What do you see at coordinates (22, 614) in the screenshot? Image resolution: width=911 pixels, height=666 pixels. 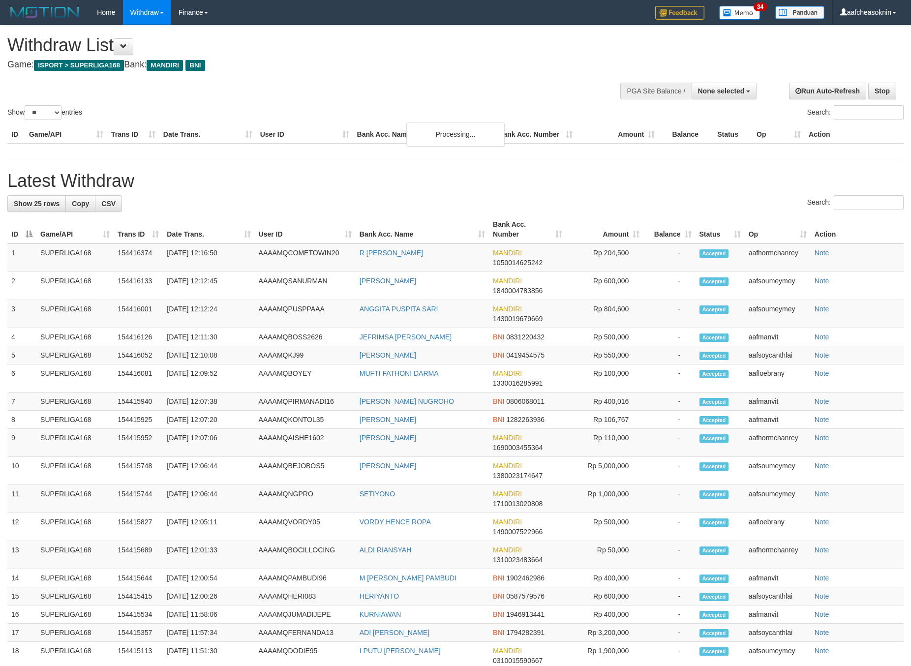 I see `td: 16` at bounding box center [22, 614].